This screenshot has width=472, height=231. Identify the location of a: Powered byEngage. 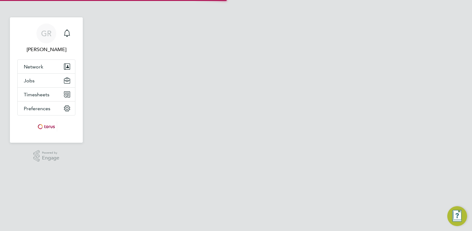
(46, 156).